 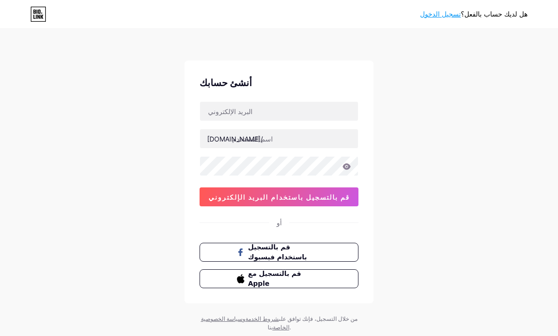 I want to click on a: شروط الخدمة, so click(x=262, y=318).